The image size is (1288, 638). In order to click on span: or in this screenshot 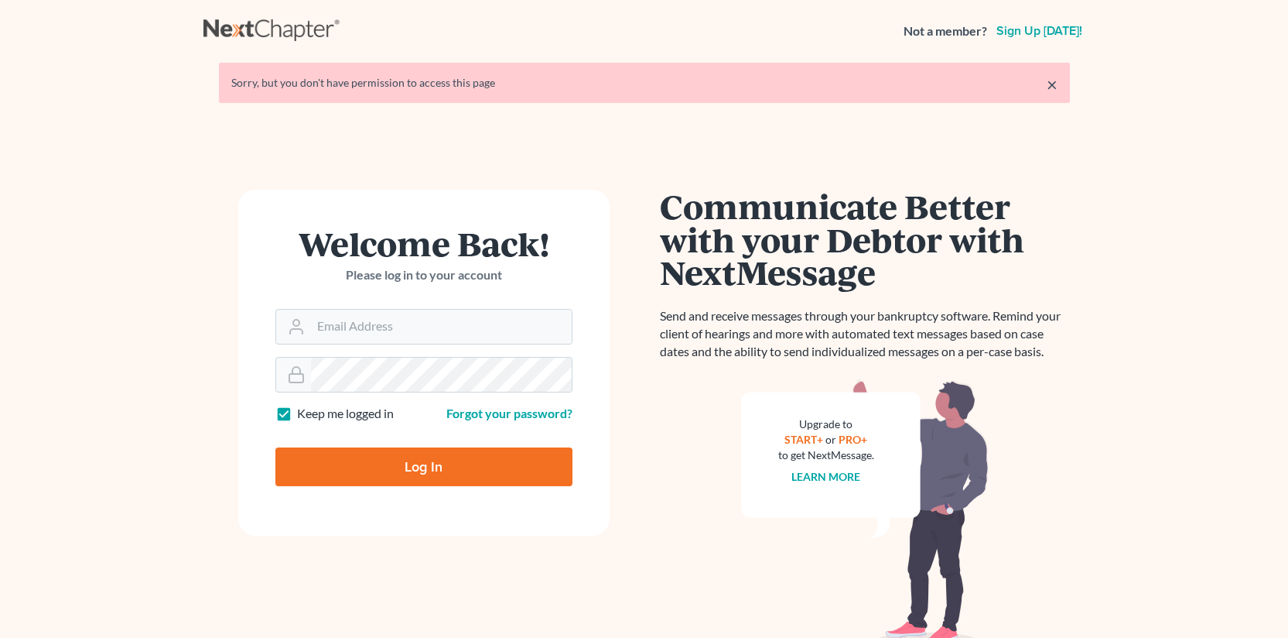, I will do `click(831, 439)`.